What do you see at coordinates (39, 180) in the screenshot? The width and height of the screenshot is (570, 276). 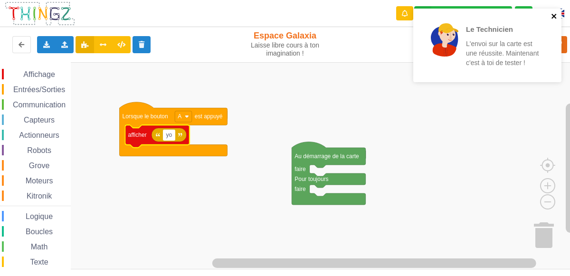 I see `span: Moteurs` at bounding box center [39, 180].